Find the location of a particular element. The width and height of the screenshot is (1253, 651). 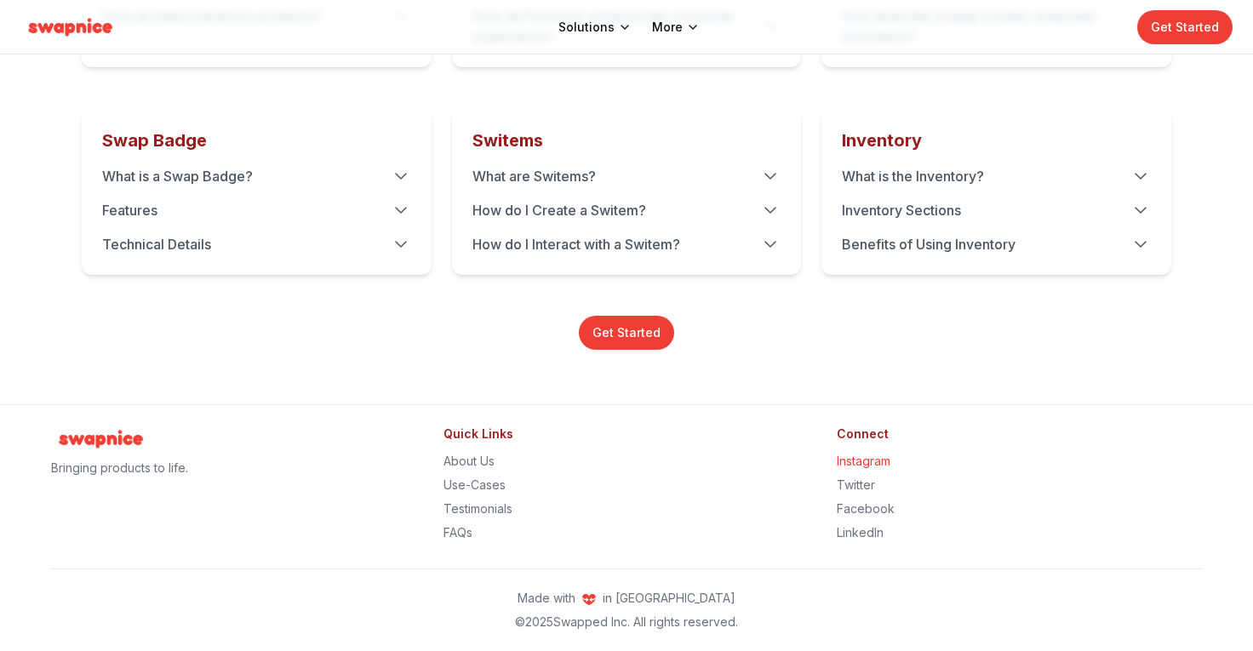

p: Bringing products to life. is located at coordinates (233, 468).